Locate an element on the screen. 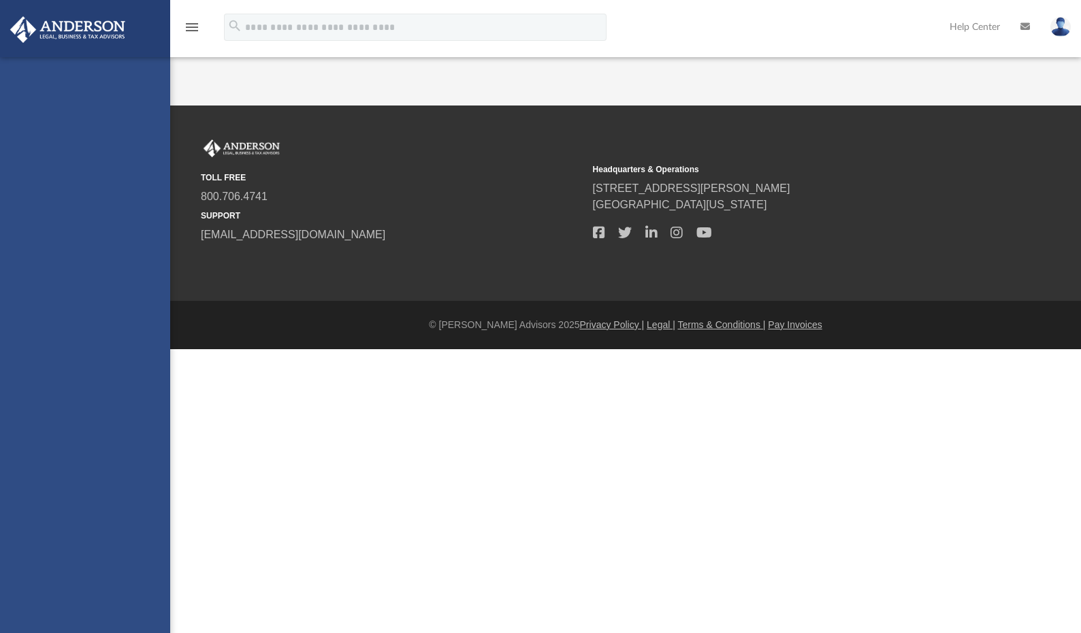 The height and width of the screenshot is (633, 1081). i: search is located at coordinates (235, 26).